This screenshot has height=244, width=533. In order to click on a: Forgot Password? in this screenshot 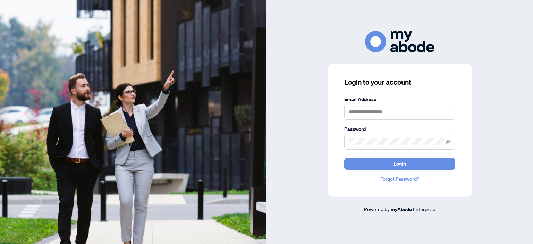, I will do `click(399, 179)`.